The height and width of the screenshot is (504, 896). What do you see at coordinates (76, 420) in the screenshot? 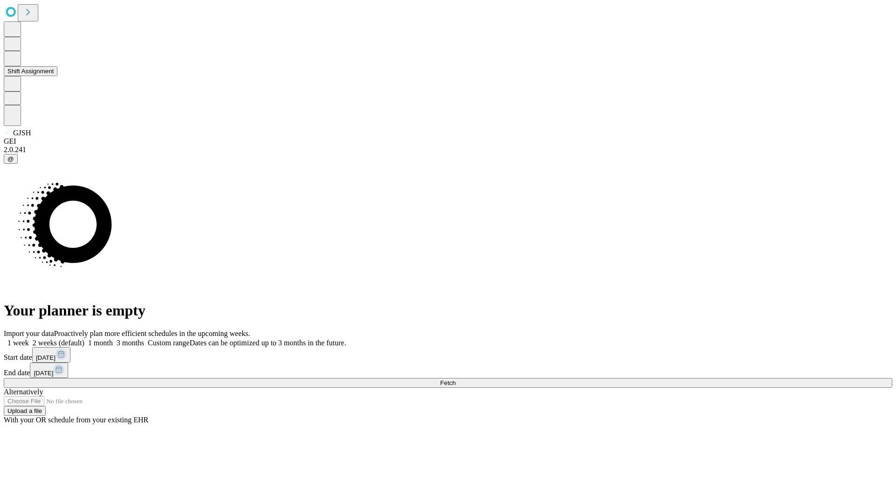
I see `span: With your OR schedule from your existing EHR` at bounding box center [76, 420].